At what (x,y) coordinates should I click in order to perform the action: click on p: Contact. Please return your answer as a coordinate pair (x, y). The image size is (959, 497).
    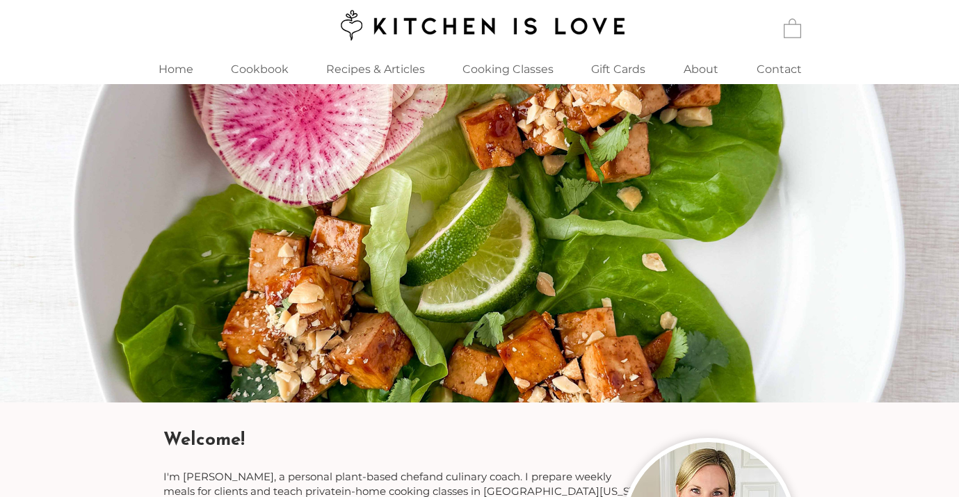
    Looking at the image, I should click on (779, 69).